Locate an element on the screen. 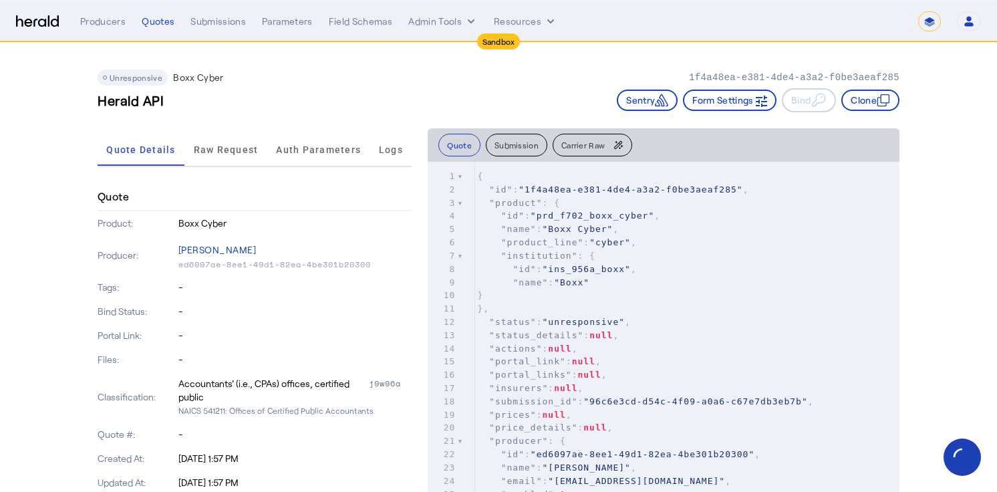 Image resolution: width=997 pixels, height=492 pixels. div: 3 is located at coordinates (443, 203).